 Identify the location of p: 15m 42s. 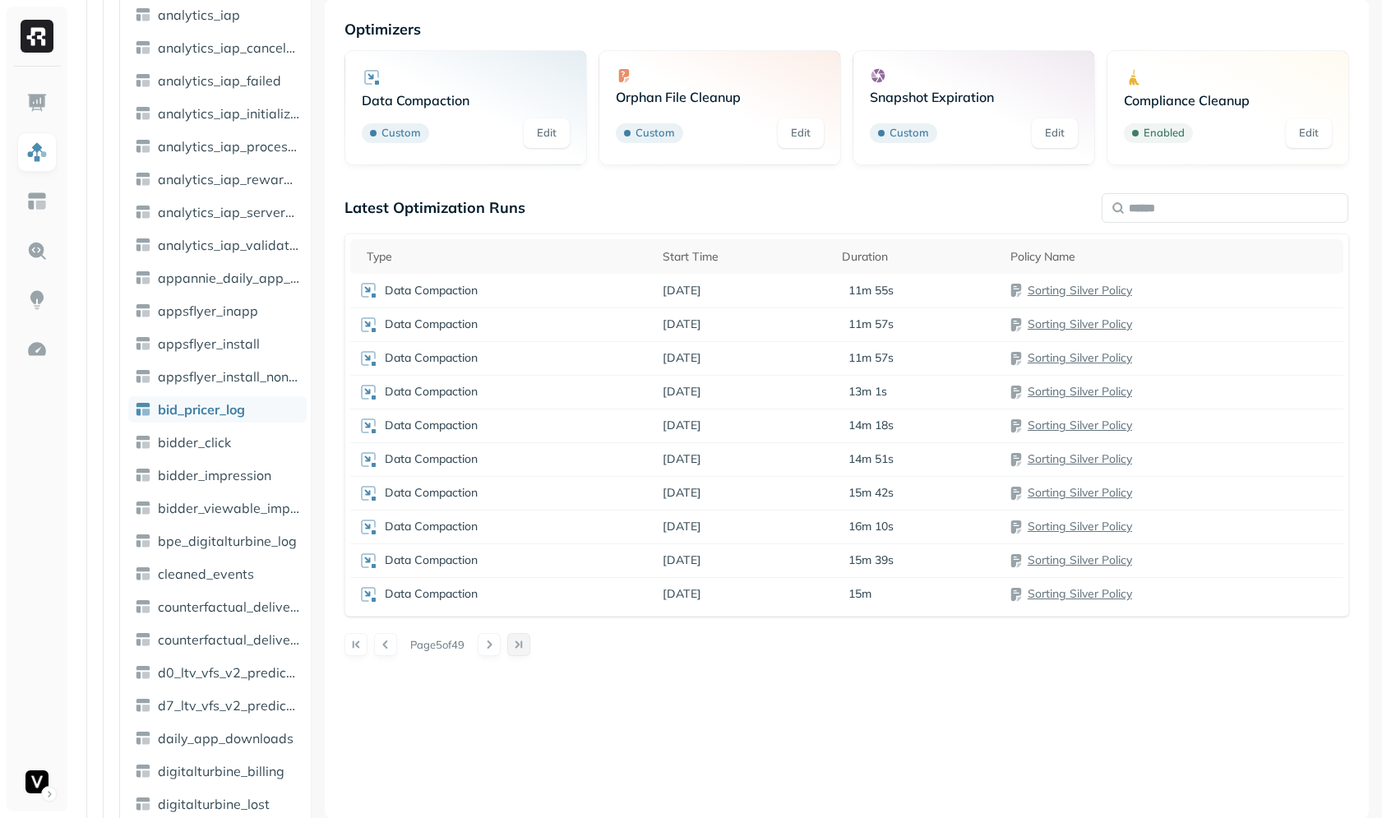
(870, 492).